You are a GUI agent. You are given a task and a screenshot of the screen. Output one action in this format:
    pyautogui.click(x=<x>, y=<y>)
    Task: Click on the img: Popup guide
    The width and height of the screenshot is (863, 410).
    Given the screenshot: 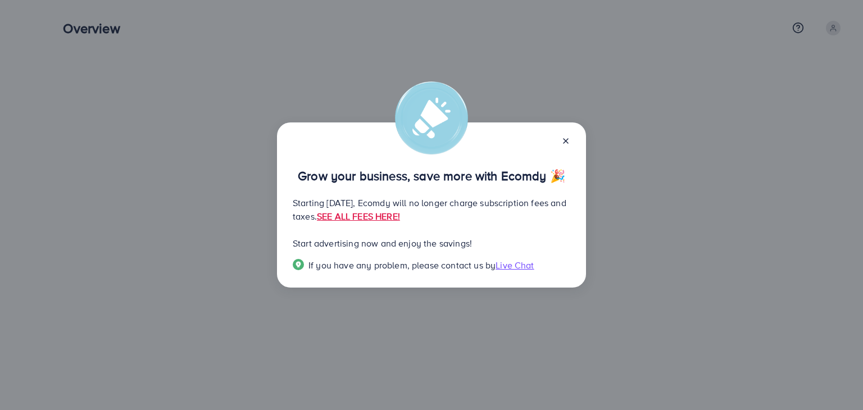 What is the action you would take?
    pyautogui.click(x=298, y=265)
    